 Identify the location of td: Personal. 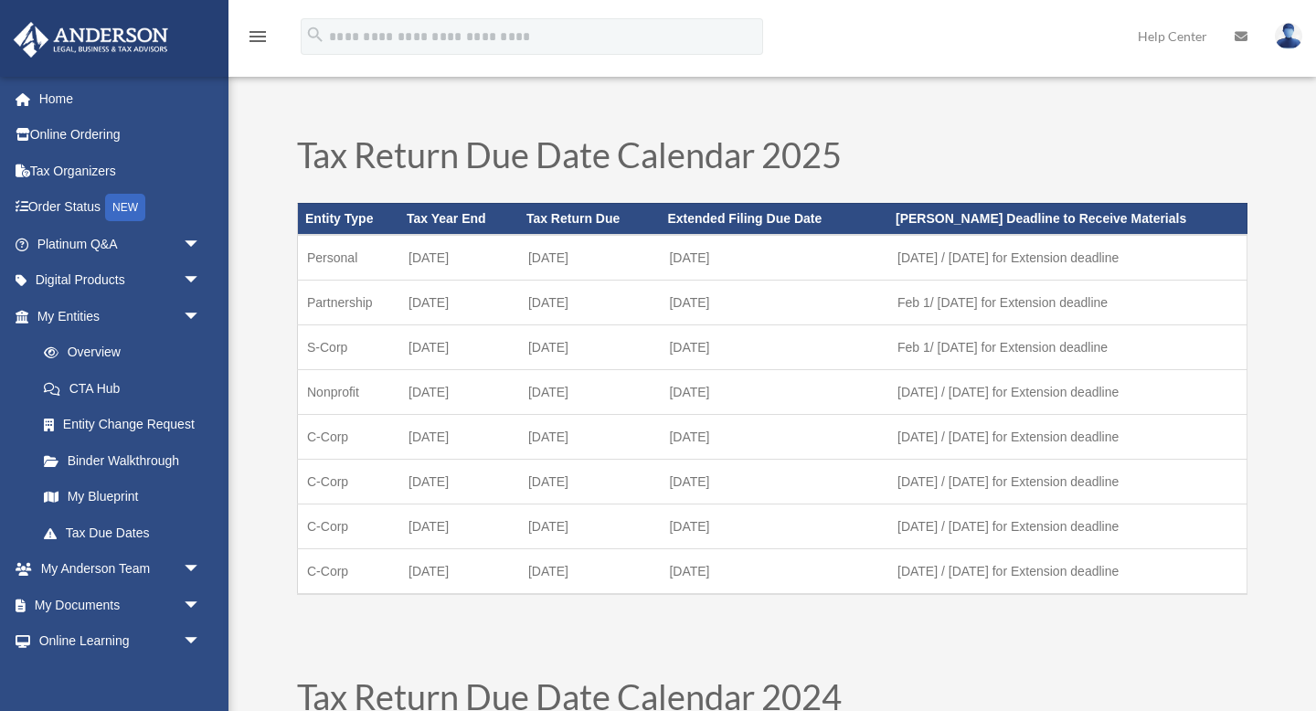
(349, 258).